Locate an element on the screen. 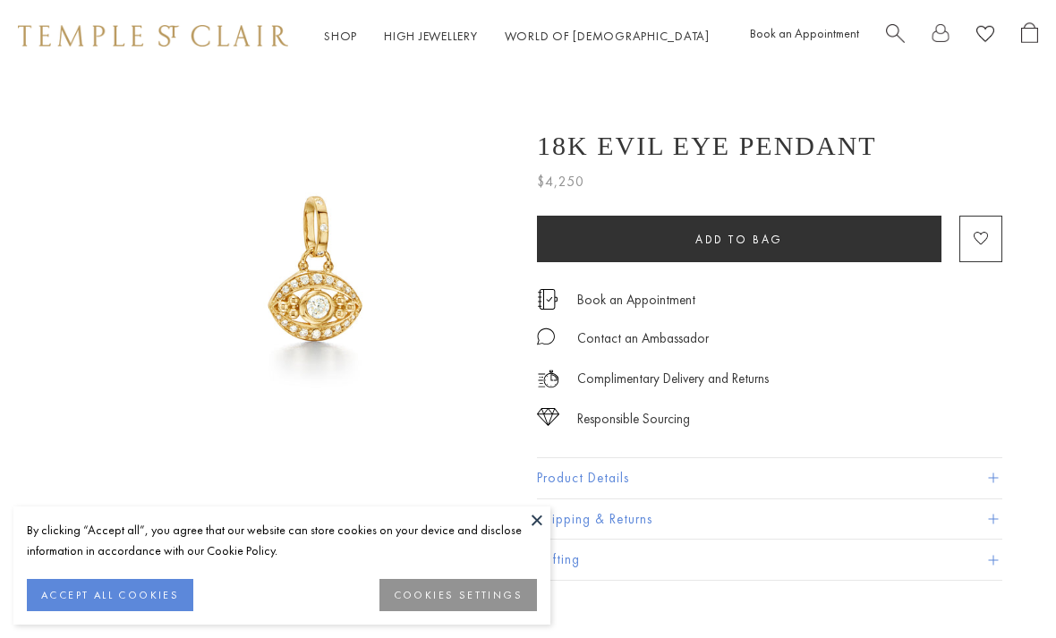 This screenshot has width=1056, height=638. span: $4,250 is located at coordinates (560, 182).